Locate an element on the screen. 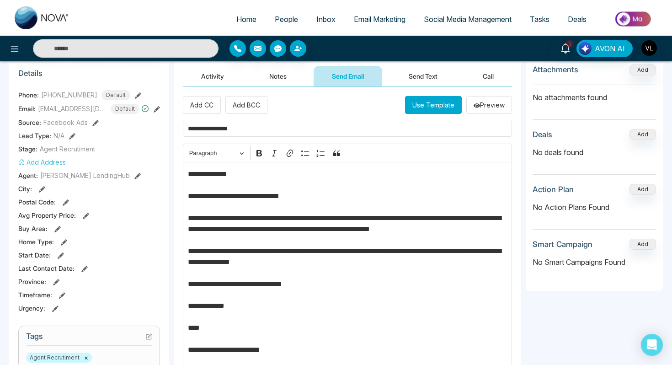 This screenshot has width=672, height=365. button: Use Template is located at coordinates (434, 105).